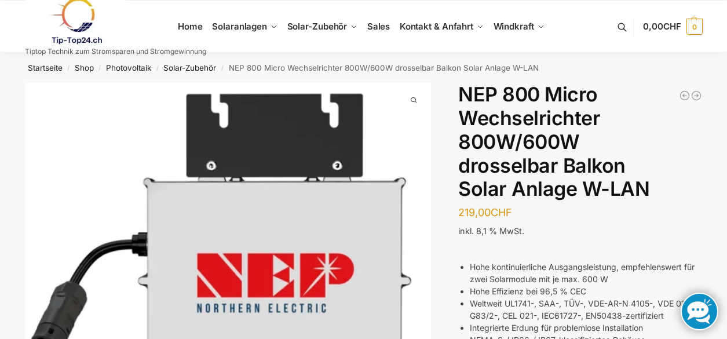  What do you see at coordinates (129, 68) in the screenshot?
I see `a: Photovoltaik` at bounding box center [129, 68].